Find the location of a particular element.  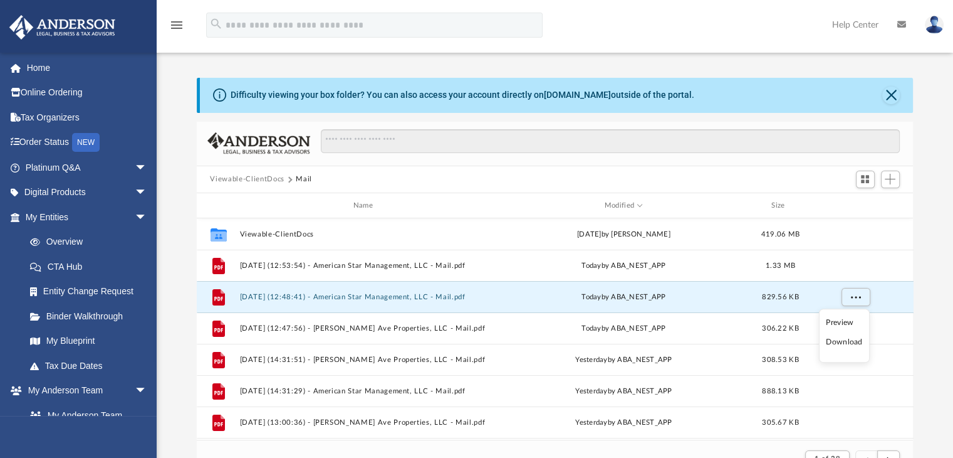

a: My Anderson Team is located at coordinates (85, 415).